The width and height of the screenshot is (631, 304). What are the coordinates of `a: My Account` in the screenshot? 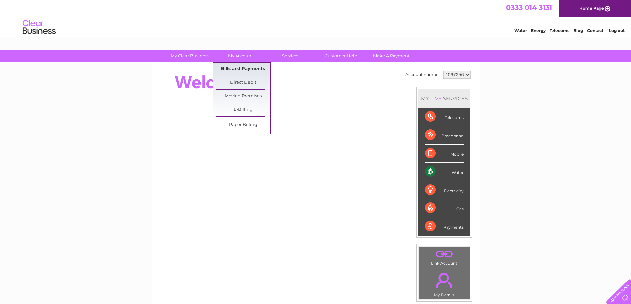 It's located at (240, 56).